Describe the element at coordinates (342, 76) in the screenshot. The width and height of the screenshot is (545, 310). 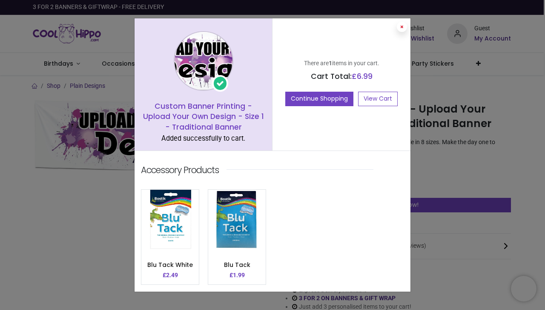
I see `h5: Cart Total:` at that location.